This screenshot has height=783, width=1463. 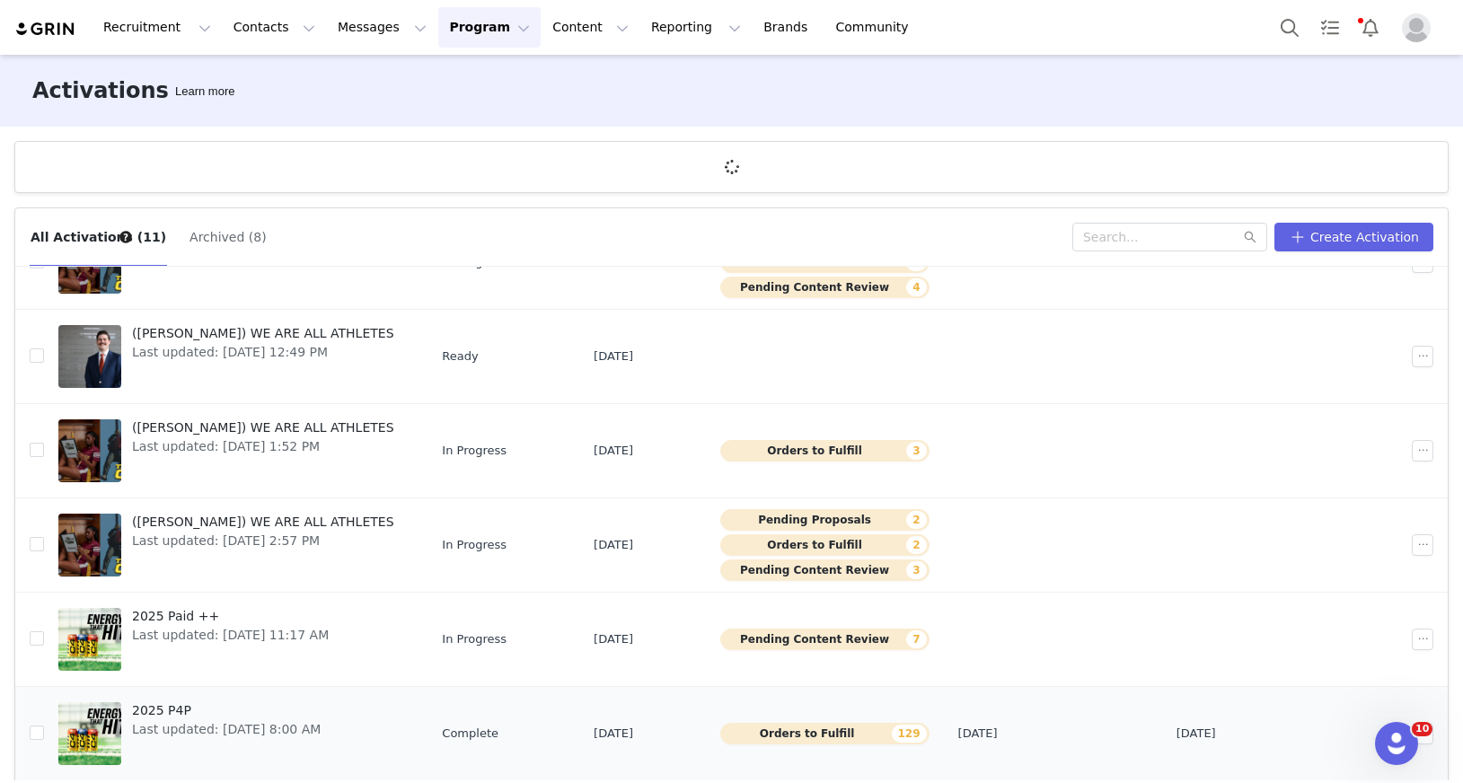 I want to click on button: Contacts, so click(x=274, y=27).